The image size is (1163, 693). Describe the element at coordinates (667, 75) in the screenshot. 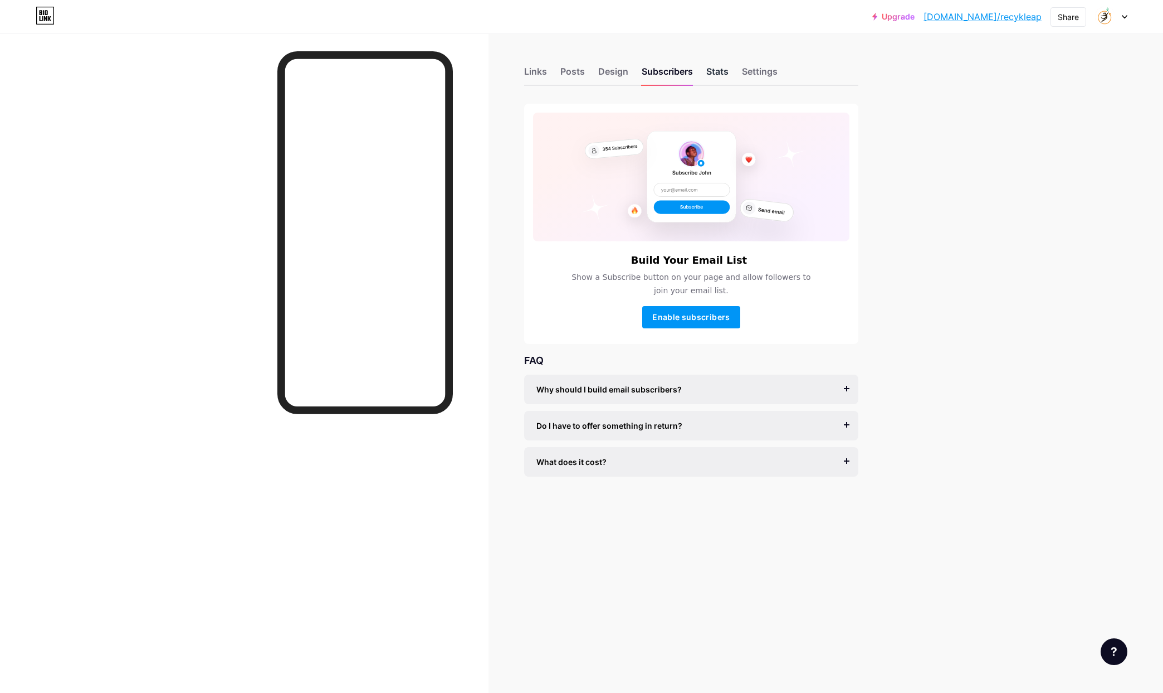

I see `div: Subscribers` at that location.